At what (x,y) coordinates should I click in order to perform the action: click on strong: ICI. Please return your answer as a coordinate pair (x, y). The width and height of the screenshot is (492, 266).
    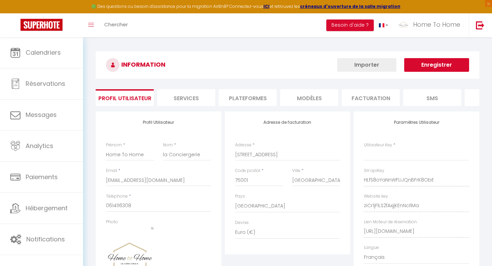
    Looking at the image, I should click on (267, 6).